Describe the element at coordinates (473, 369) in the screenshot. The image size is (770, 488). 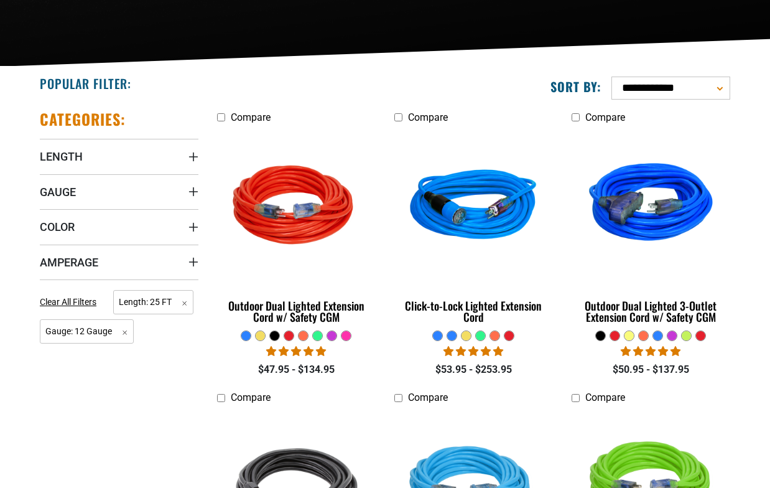
I see `div: $53.95 - $253.95` at that location.